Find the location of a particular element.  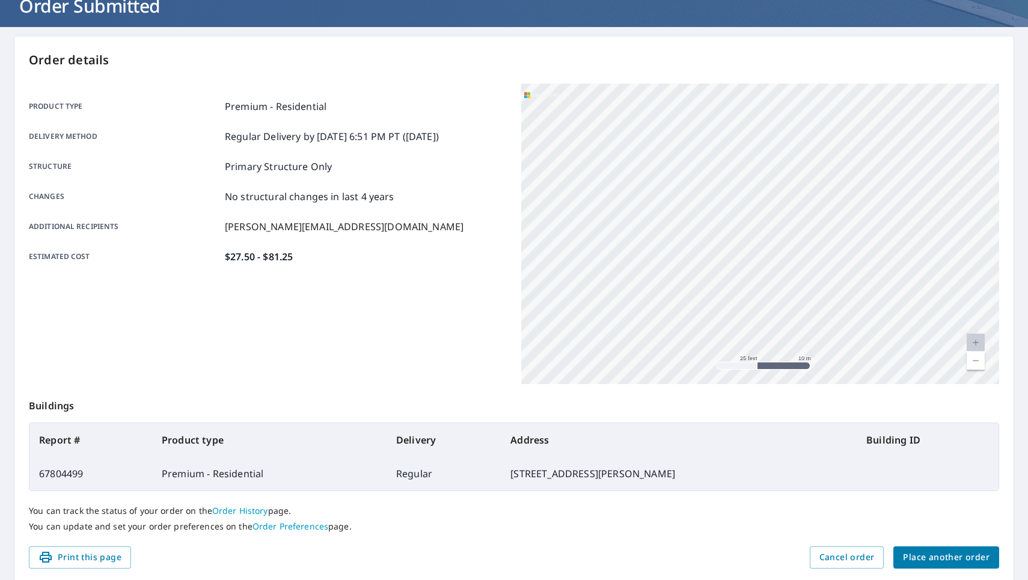

a: Order History is located at coordinates (240, 510).